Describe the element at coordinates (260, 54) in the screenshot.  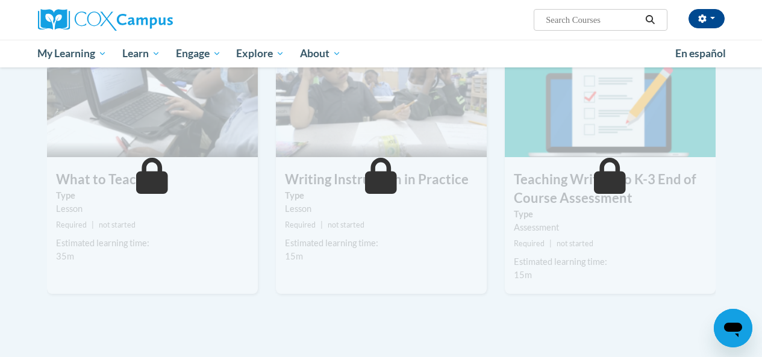
I see `span: Explore` at that location.